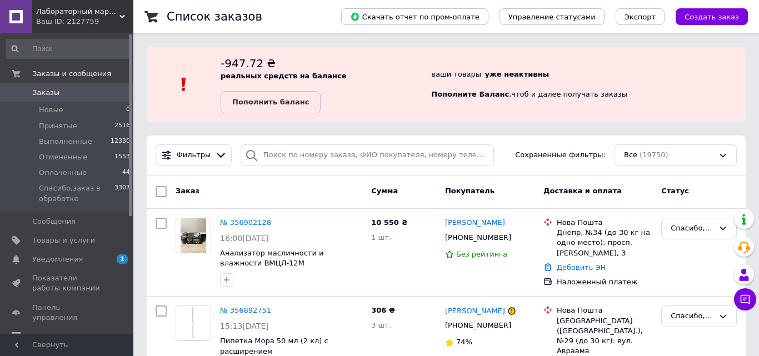 This screenshot has width=759, height=356. I want to click on button: Управление статусами, so click(551, 17).